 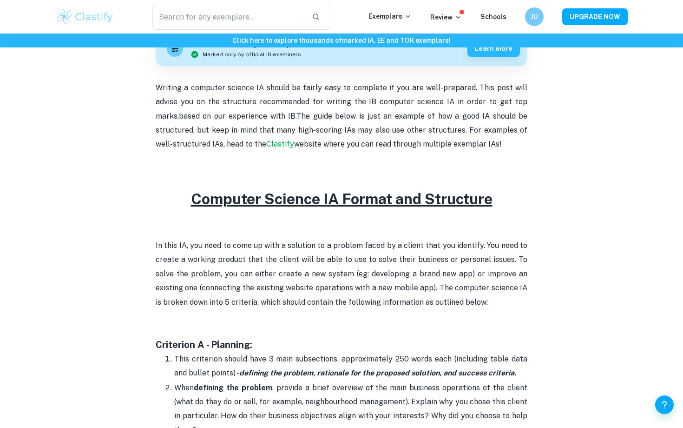 What do you see at coordinates (494, 48) in the screenshot?
I see `button: Learn more` at bounding box center [494, 48].